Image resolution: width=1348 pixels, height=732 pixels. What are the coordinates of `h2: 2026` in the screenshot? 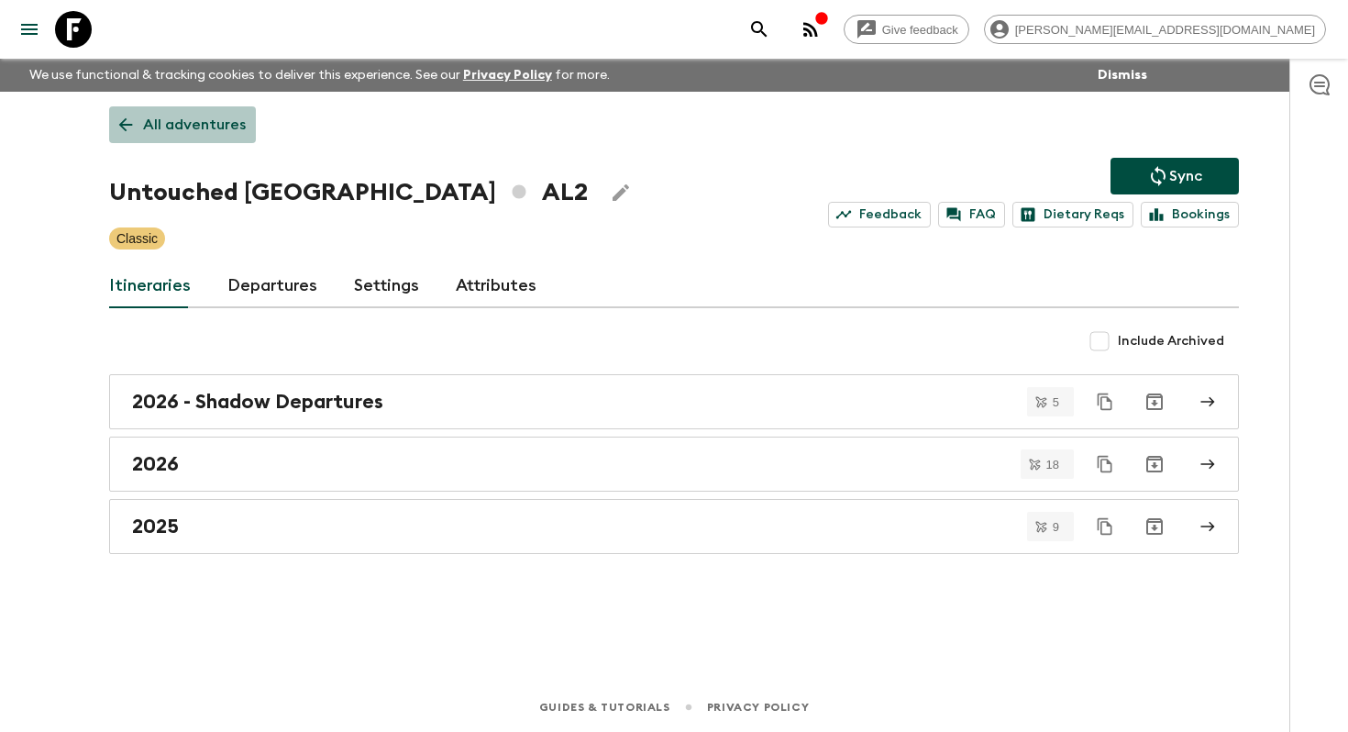 It's located at (155, 464).